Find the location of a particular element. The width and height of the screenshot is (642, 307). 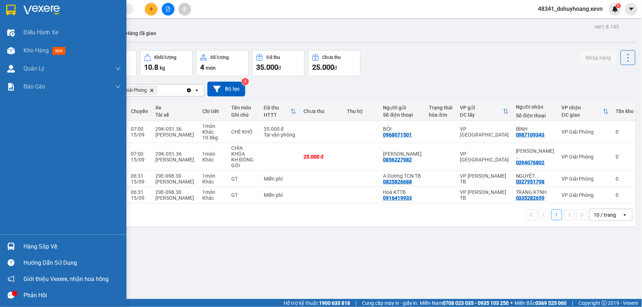

span: Miền Nam is located at coordinates (465, 303).